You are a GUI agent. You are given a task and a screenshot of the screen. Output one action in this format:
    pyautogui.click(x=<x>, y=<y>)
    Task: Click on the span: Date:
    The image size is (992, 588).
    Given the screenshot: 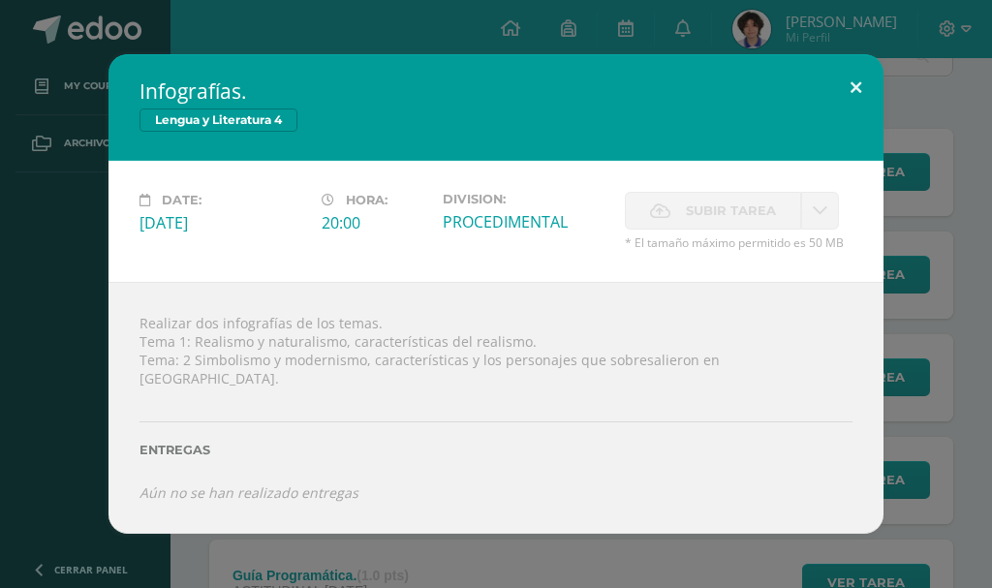 What is the action you would take?
    pyautogui.click(x=181, y=200)
    